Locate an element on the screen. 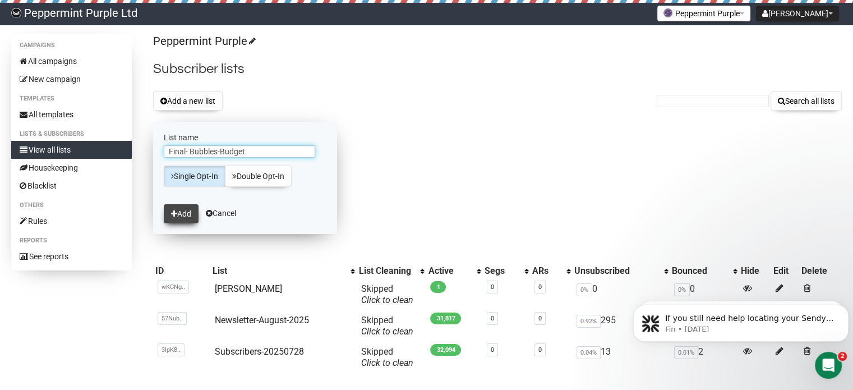 This screenshot has height=390, width=853. div: Edit is located at coordinates (785, 271).